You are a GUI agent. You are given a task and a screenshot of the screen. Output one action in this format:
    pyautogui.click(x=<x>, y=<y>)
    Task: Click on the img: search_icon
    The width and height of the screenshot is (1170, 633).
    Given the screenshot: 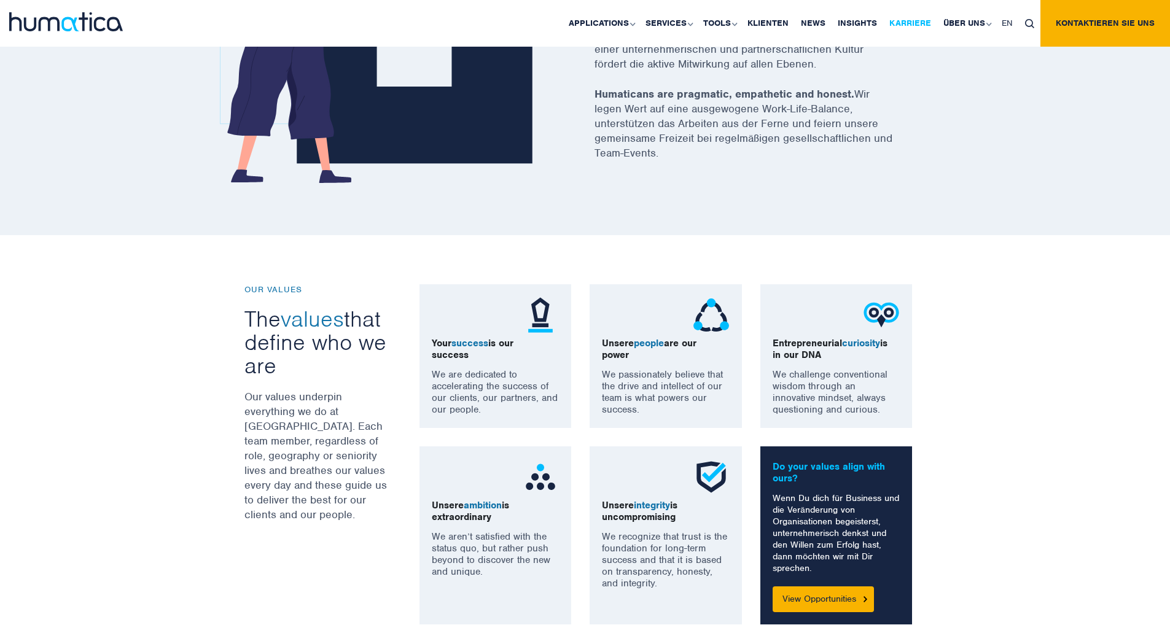 What is the action you would take?
    pyautogui.click(x=1029, y=23)
    